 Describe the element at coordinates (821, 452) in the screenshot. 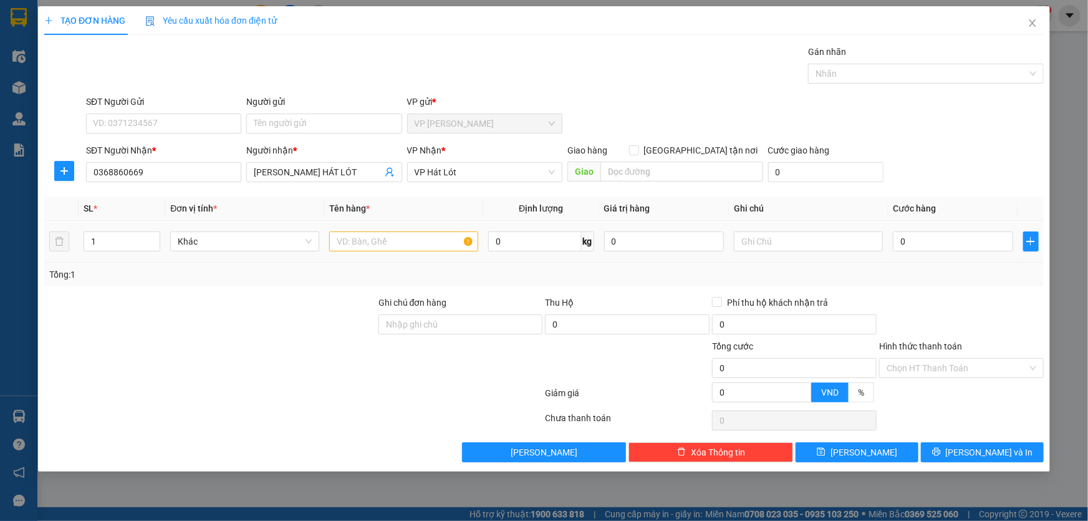

I see `span: save` at that location.